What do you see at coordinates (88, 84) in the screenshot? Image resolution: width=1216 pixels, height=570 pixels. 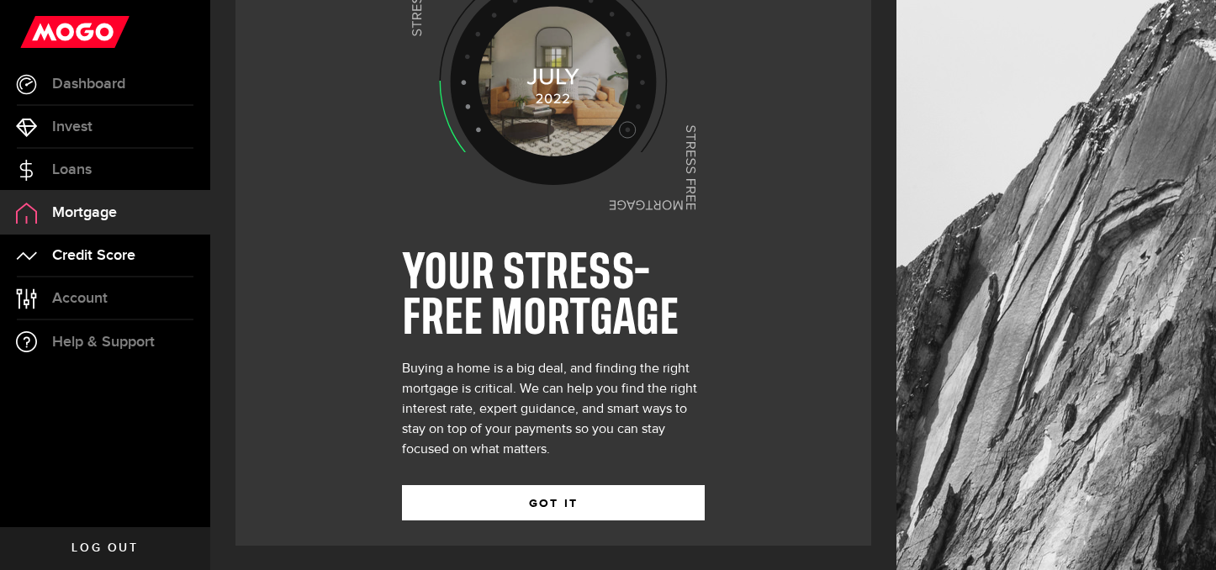 I see `span: Dashboard` at bounding box center [88, 84].